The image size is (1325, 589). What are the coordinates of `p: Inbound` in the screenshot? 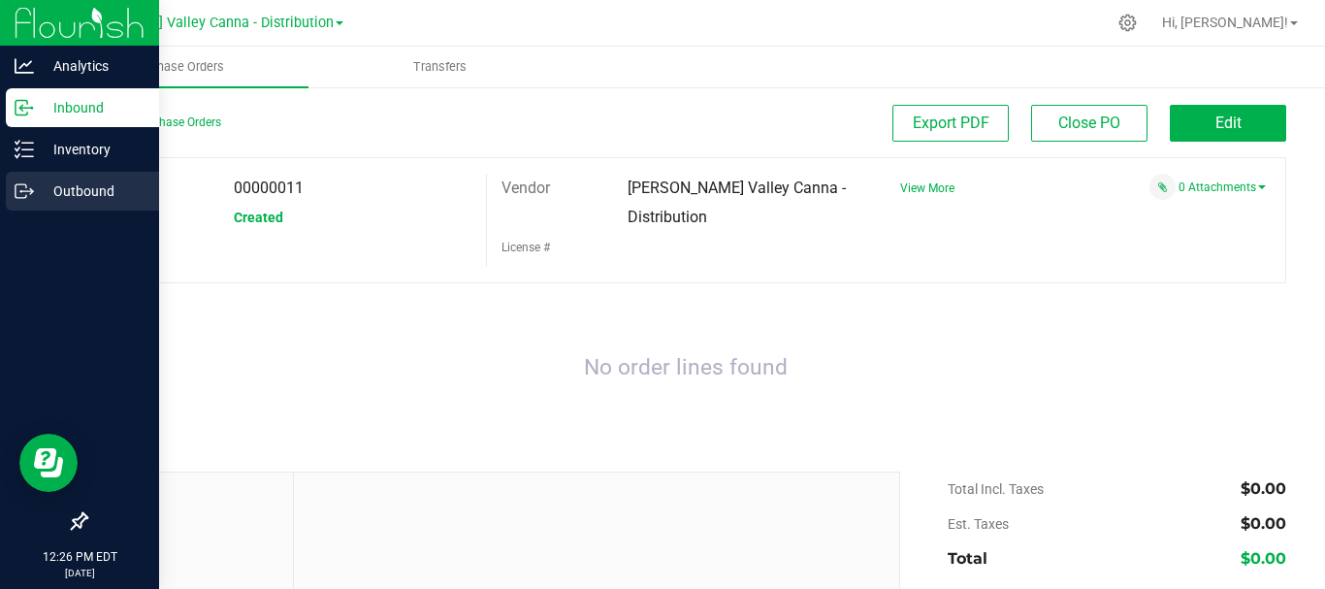 It's located at (92, 108).